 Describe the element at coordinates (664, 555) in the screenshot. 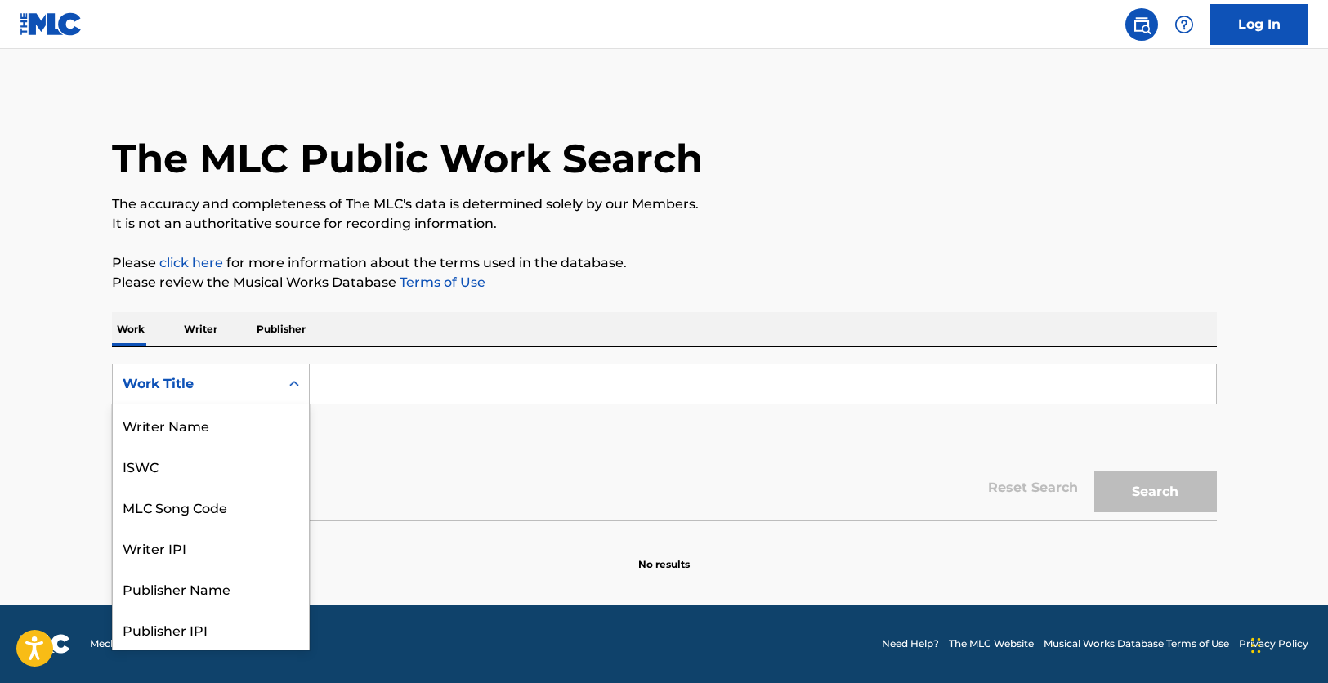

I see `p: No results` at that location.